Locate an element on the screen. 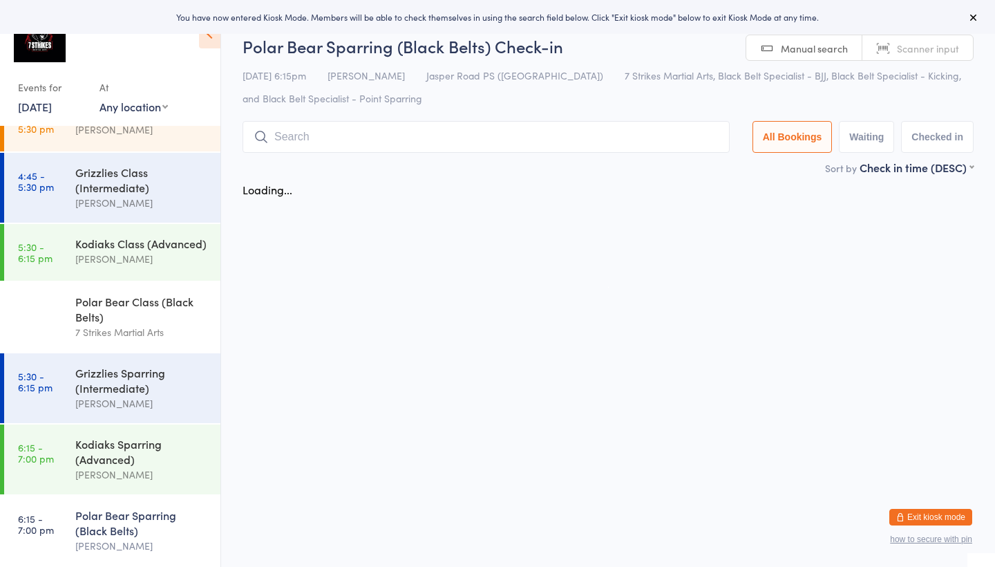 Image resolution: width=995 pixels, height=567 pixels. button: Waiting is located at coordinates (867, 137).